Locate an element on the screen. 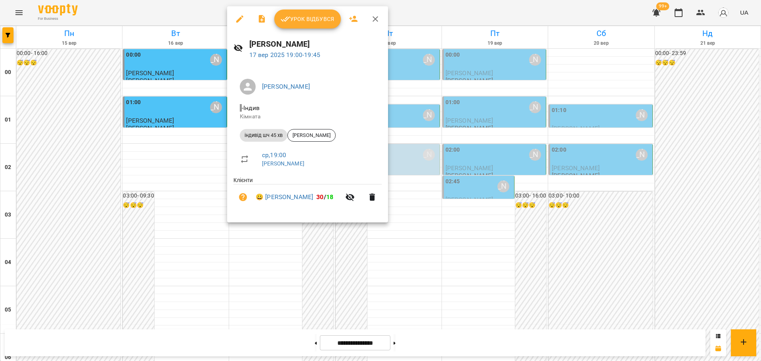  span: 18 is located at coordinates (330, 197).